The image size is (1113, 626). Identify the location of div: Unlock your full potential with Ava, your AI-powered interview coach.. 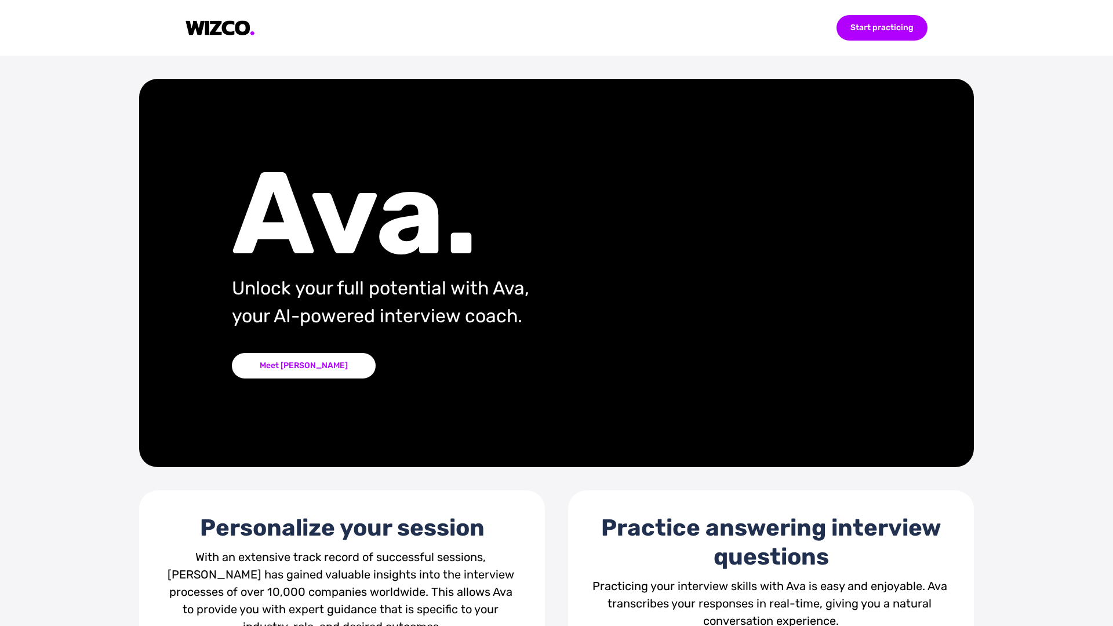
(431, 302).